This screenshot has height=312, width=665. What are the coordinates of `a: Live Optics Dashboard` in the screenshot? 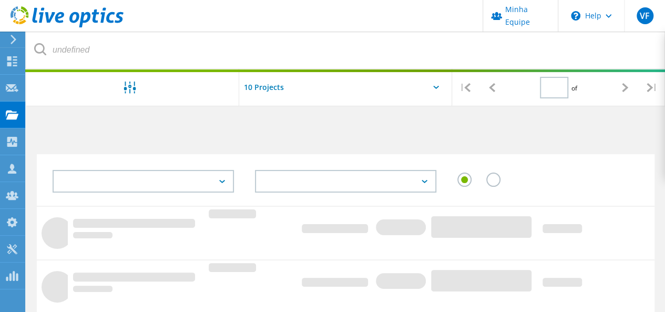 It's located at (67, 26).